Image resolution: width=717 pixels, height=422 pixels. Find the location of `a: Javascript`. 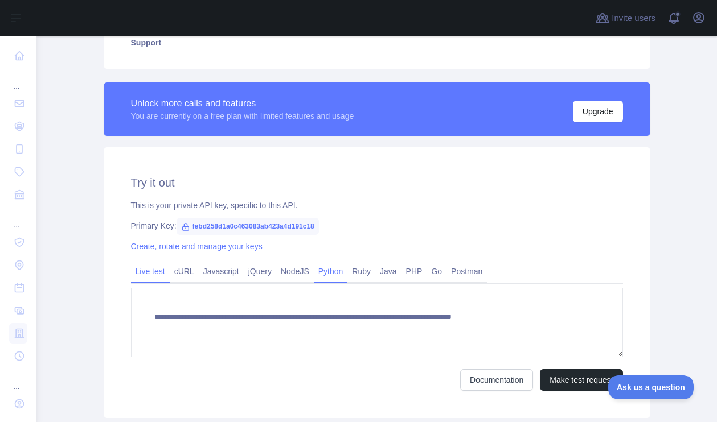

a: Javascript is located at coordinates (221, 271).